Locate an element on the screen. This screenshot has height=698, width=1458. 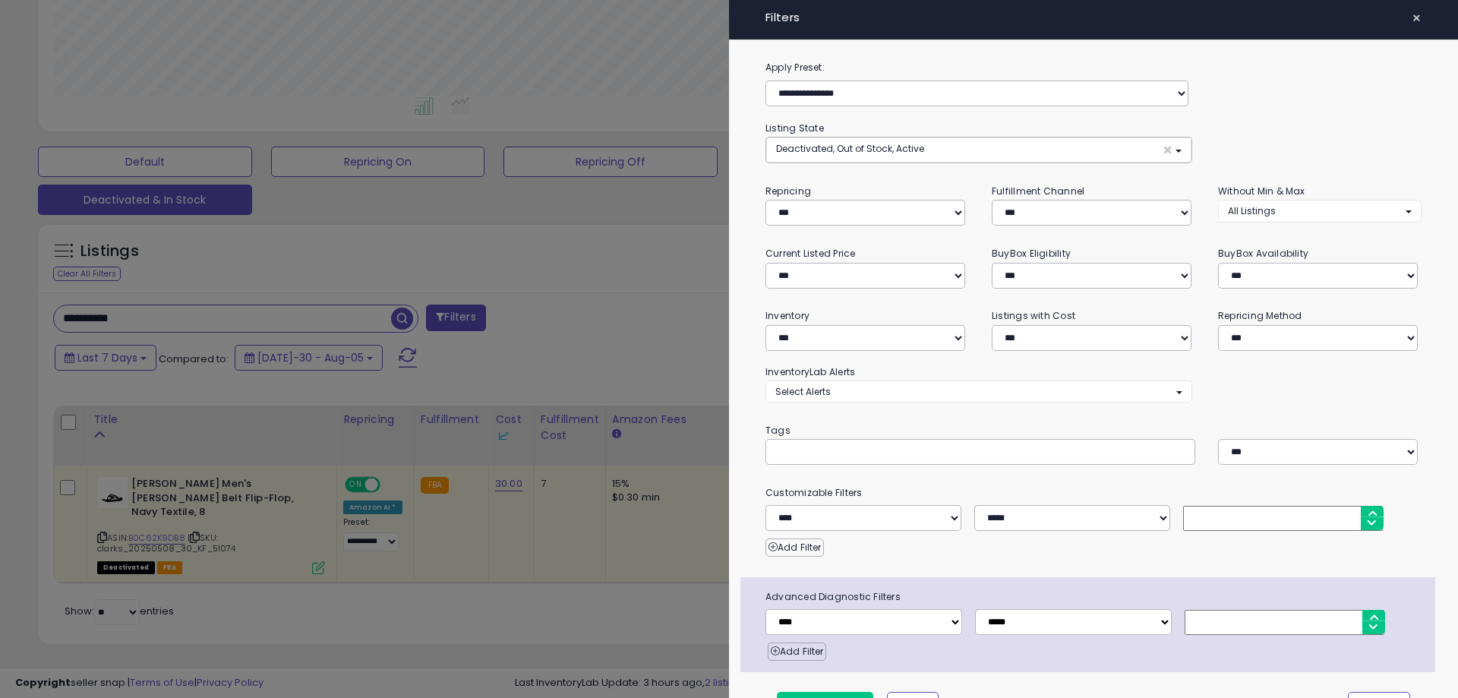
span: Select Alerts is located at coordinates (803, 391).